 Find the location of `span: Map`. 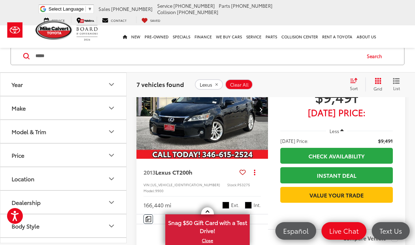

span: Map is located at coordinates (87, 20).